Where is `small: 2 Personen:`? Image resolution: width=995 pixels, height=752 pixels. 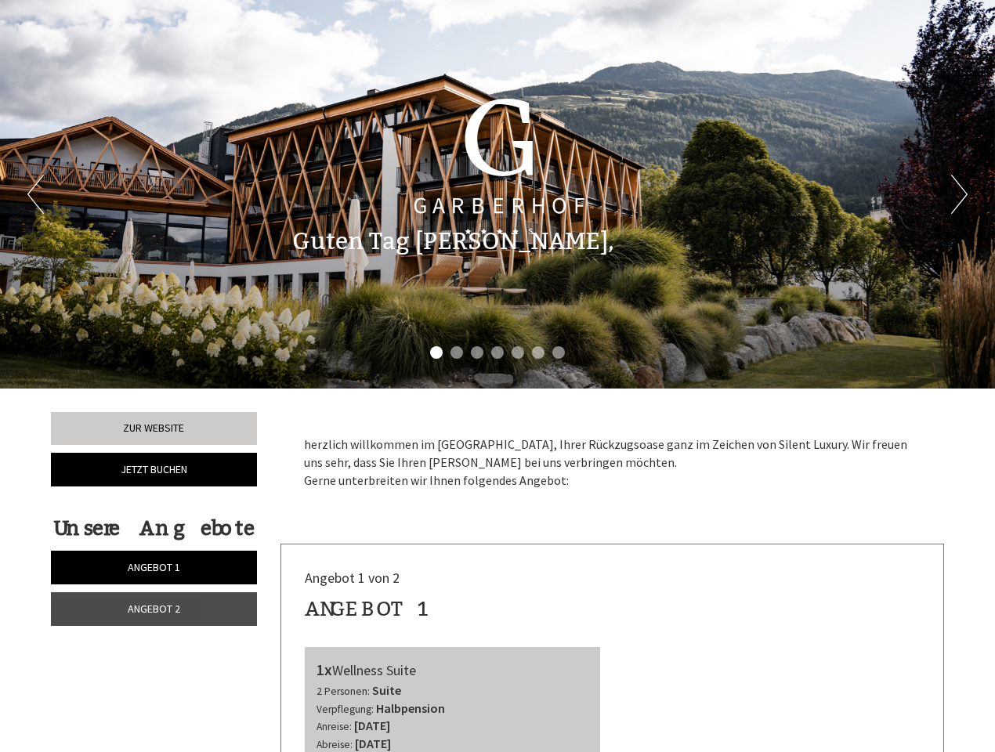 small: 2 Personen: is located at coordinates (343, 691).